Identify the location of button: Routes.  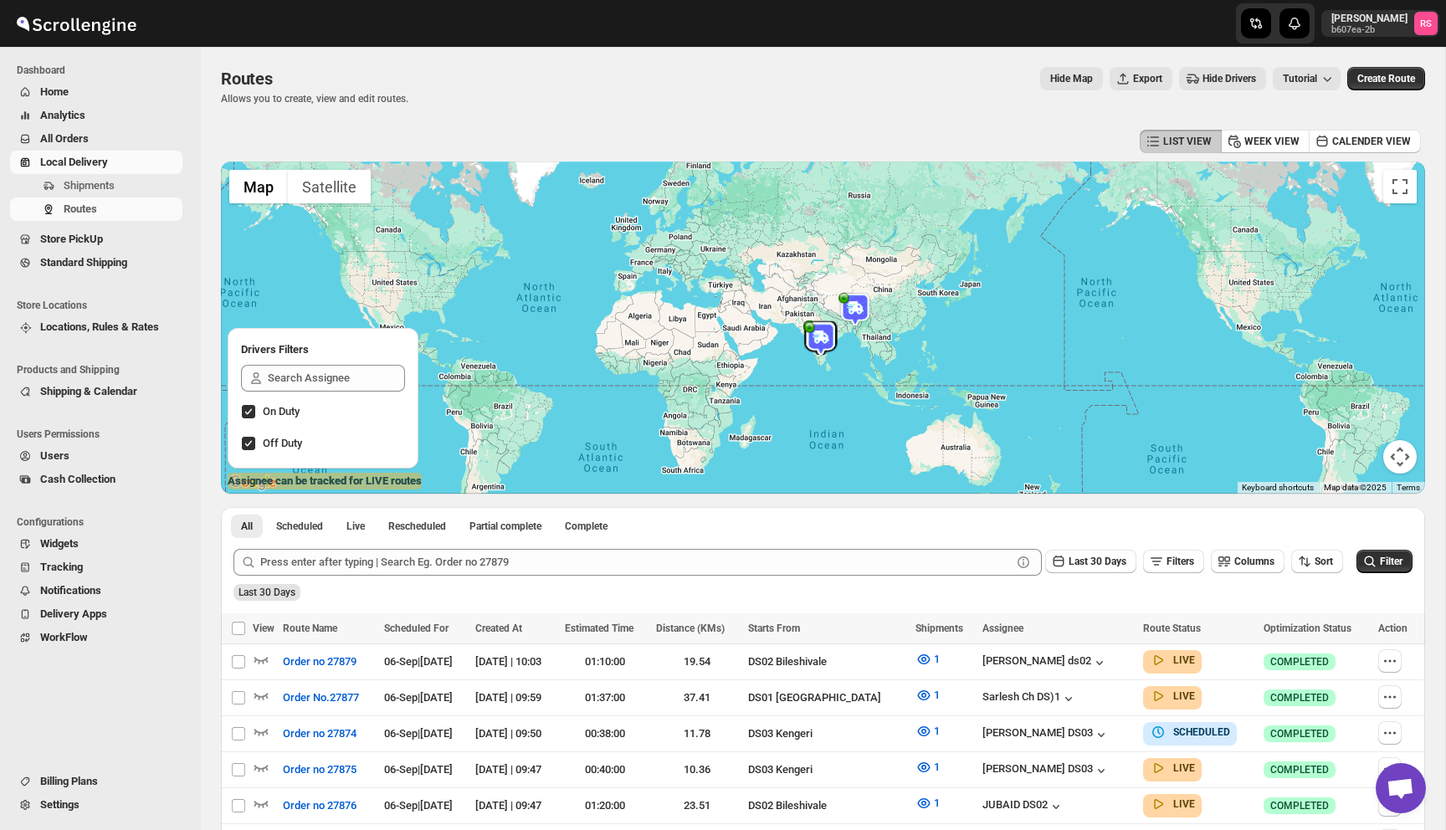
(96, 209).